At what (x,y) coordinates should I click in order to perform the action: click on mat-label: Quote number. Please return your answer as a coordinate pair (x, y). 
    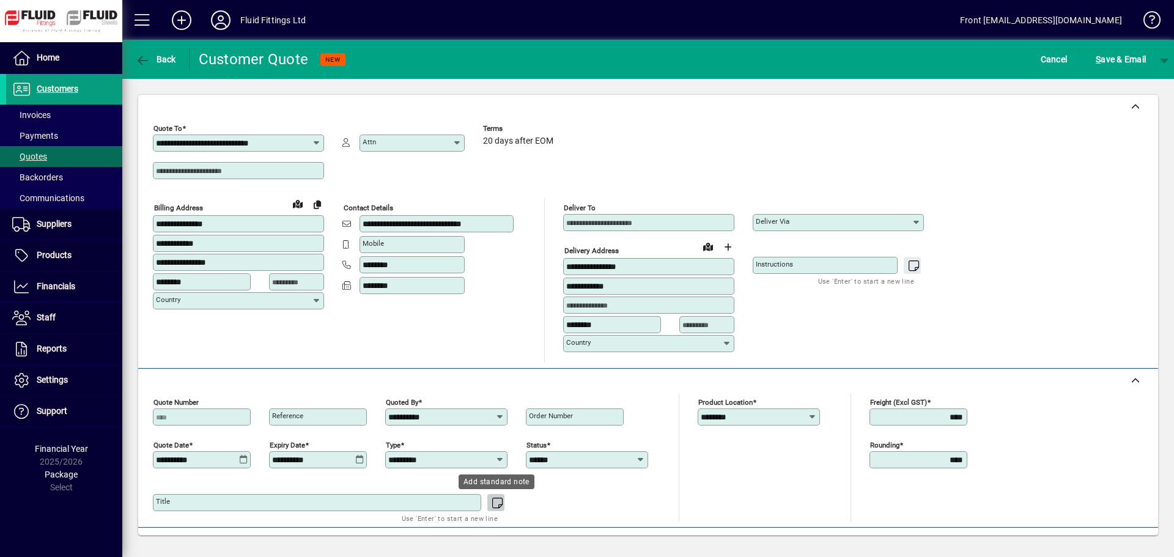
    Looking at the image, I should click on (176, 402).